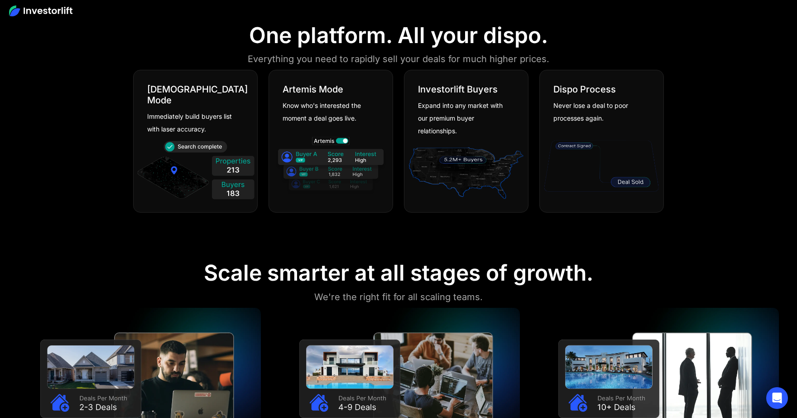 Image resolution: width=797 pixels, height=418 pixels. What do you see at coordinates (399, 59) in the screenshot?
I see `div: Everything you need to rapidly sell your deals for much higher prices.` at bounding box center [399, 59].